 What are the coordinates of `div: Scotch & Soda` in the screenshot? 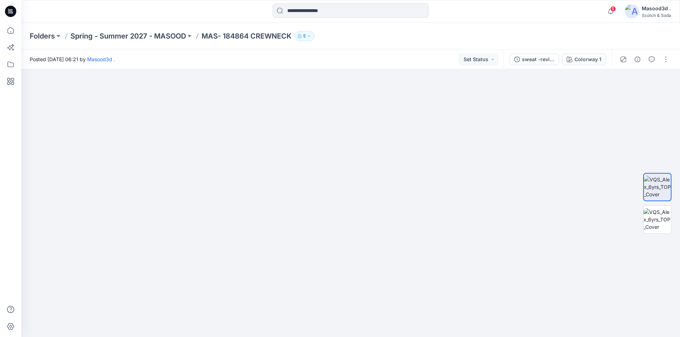 It's located at (656, 15).